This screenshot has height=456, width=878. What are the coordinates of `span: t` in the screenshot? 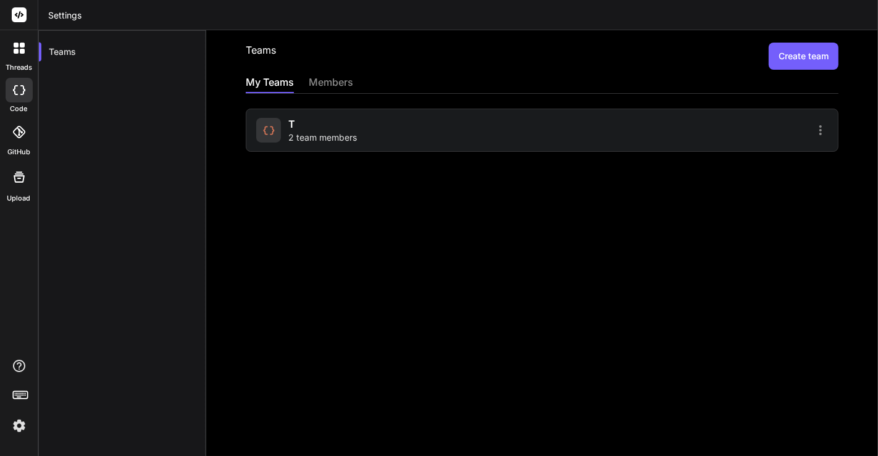 It's located at (291, 124).